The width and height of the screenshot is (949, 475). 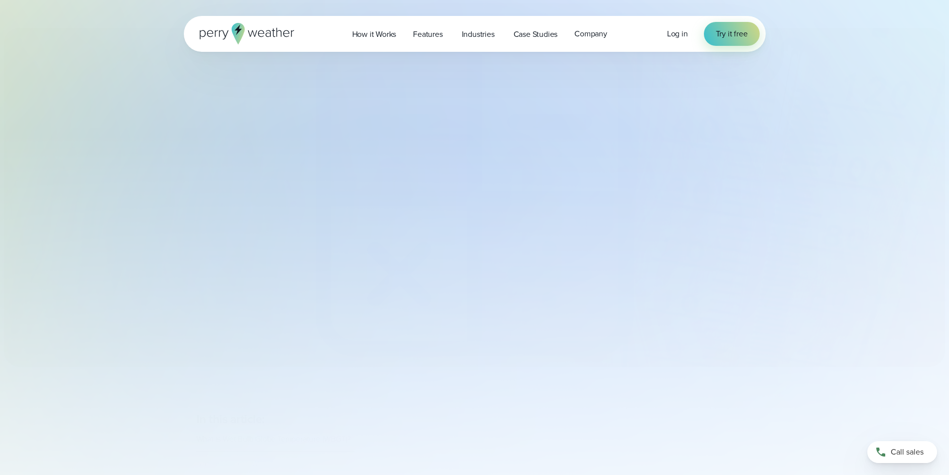 What do you see at coordinates (902, 452) in the screenshot?
I see `a: Call sales` at bounding box center [902, 452].